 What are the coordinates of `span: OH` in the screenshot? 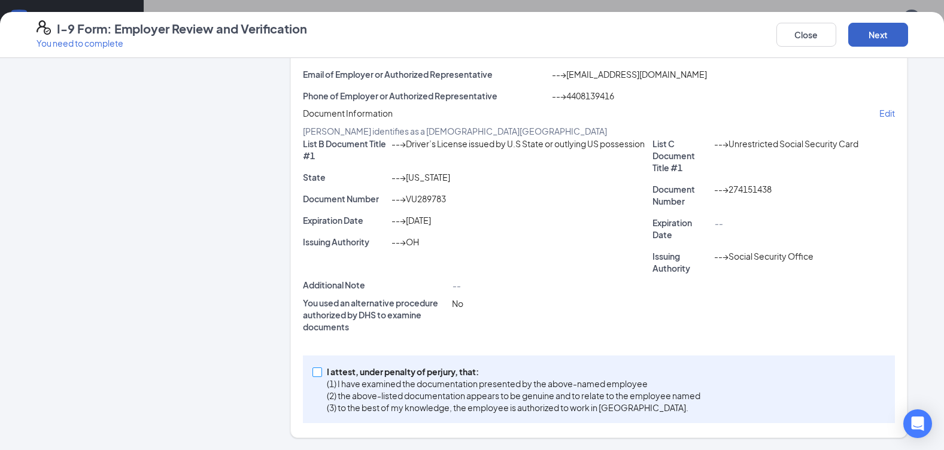 It's located at (412, 242).